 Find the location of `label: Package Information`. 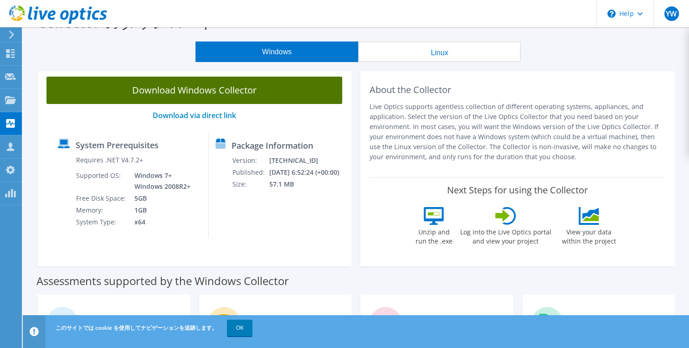

label: Package Information is located at coordinates (272, 145).